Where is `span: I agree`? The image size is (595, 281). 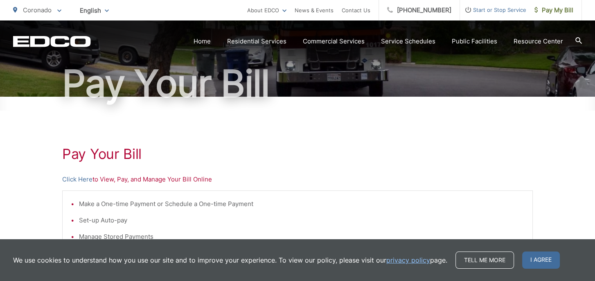 span: I agree is located at coordinates (541, 260).